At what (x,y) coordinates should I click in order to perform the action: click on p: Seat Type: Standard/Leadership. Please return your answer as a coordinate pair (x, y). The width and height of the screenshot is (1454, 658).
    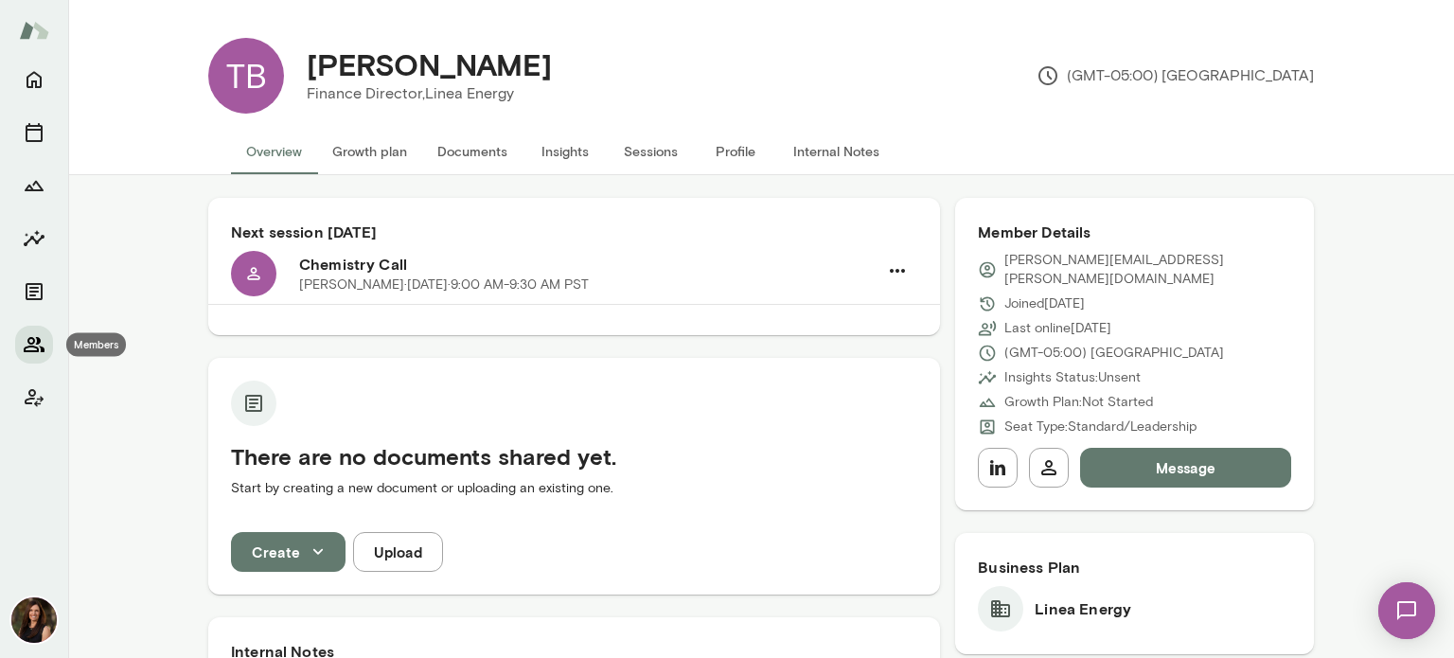
    Looking at the image, I should click on (1100, 427).